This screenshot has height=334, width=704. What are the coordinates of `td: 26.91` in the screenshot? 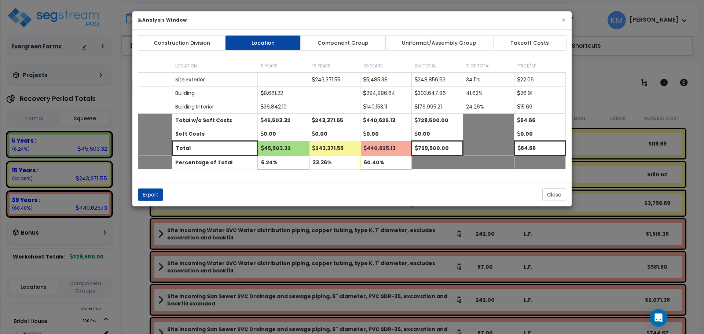 It's located at (540, 93).